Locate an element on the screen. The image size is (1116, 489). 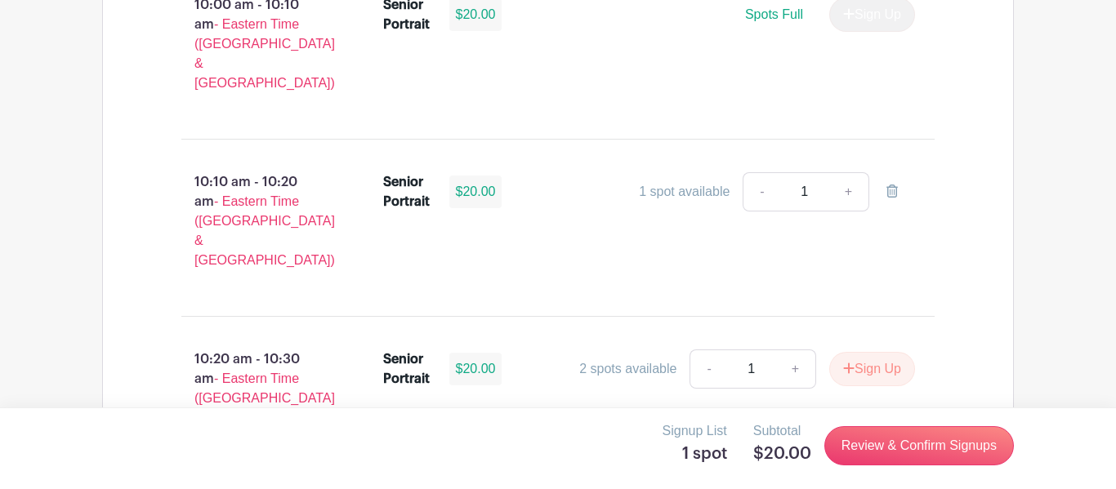
p: 10:20 am - 10:30 am is located at coordinates (256, 399).